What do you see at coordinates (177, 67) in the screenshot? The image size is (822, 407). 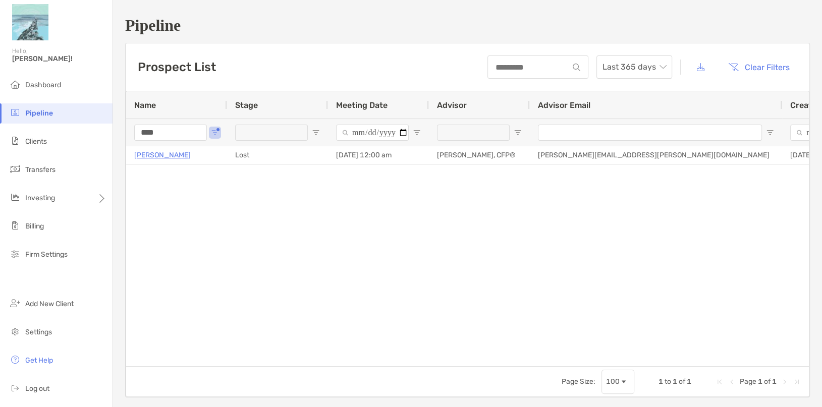 I see `h3: Prospect List` at bounding box center [177, 67].